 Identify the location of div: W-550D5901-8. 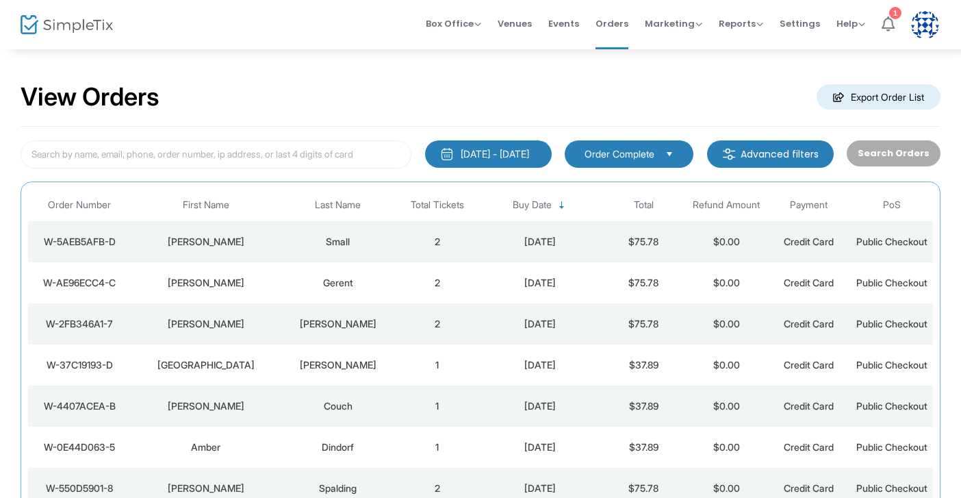
(79, 488).